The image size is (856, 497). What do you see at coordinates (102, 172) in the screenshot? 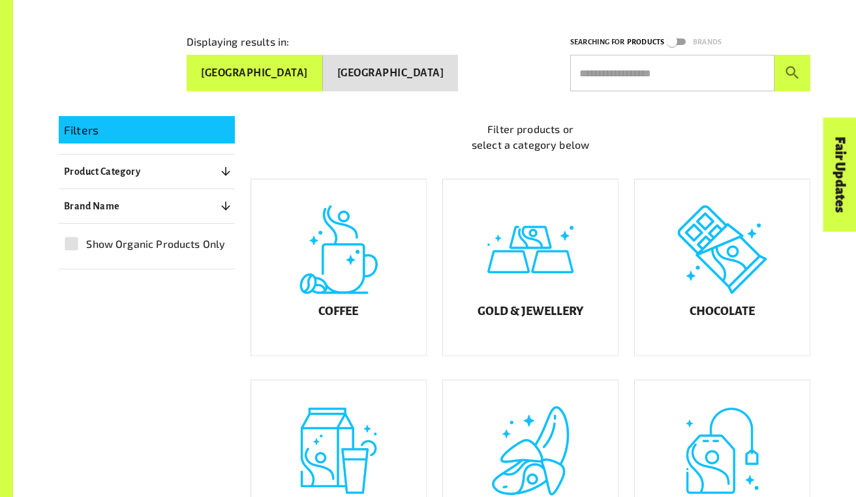
I see `p: Product Category` at bounding box center [102, 172].